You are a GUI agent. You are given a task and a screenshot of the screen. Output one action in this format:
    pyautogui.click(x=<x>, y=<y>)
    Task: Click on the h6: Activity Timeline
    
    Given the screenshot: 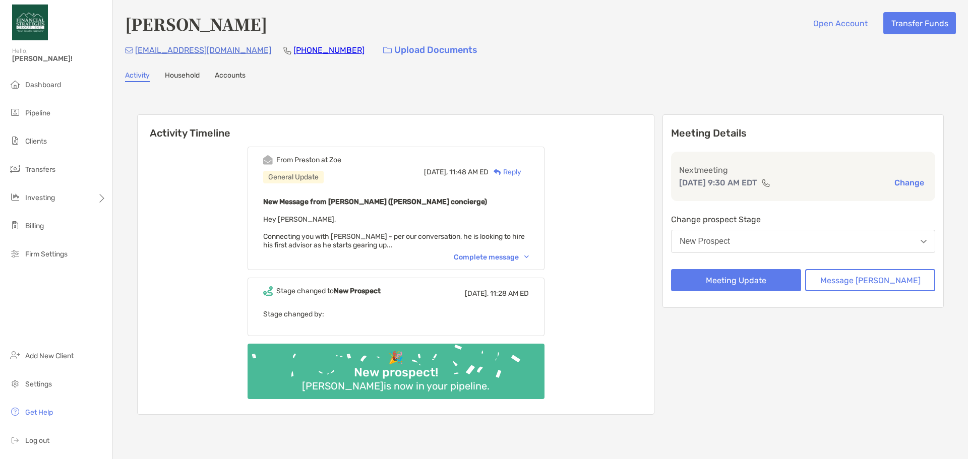 What is the action you would take?
    pyautogui.click(x=396, y=127)
    